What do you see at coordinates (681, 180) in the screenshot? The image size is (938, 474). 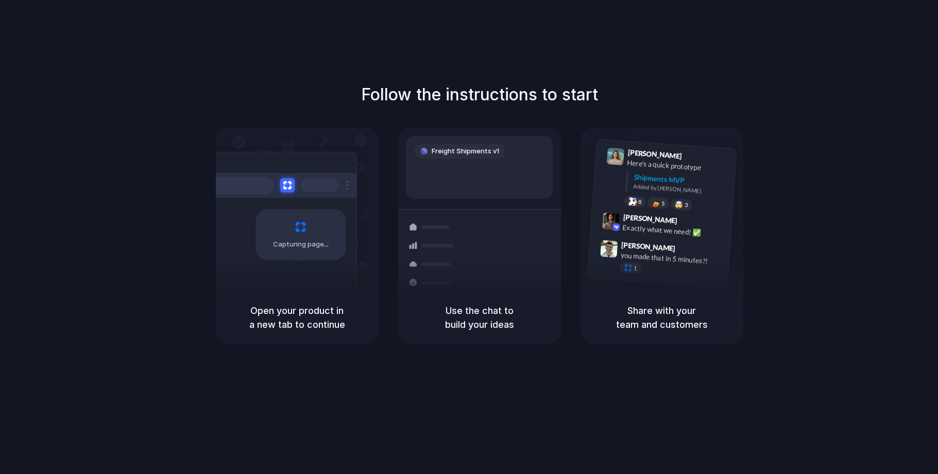 I see `div: Shipments MVP` at bounding box center [681, 180].